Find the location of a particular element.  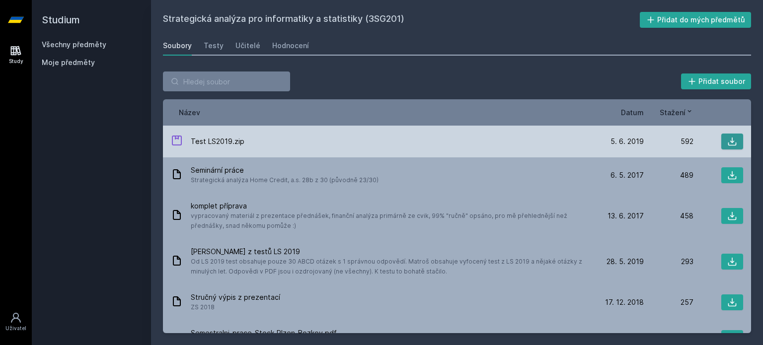

a: Učitelé is located at coordinates (248, 46).